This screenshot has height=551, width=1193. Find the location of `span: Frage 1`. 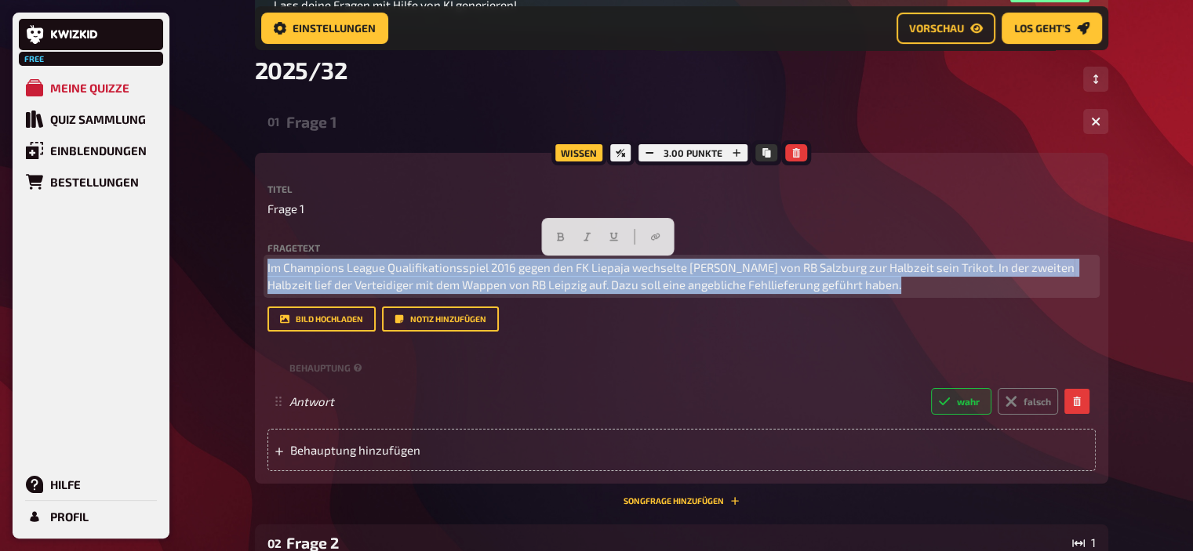

span: Frage 1 is located at coordinates (285, 209).